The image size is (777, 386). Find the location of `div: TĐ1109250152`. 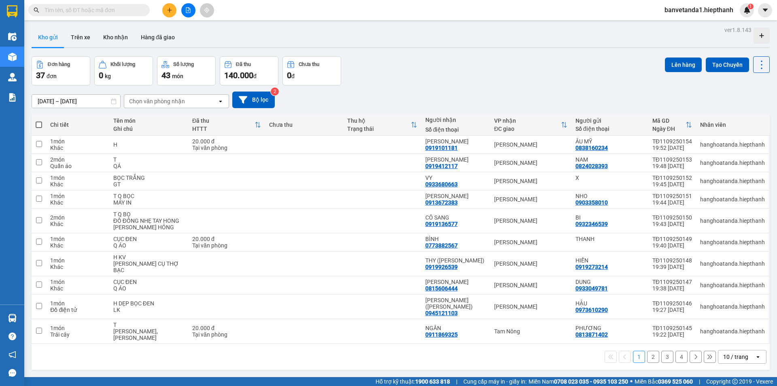

div: TĐ1109250152 is located at coordinates (672, 178).